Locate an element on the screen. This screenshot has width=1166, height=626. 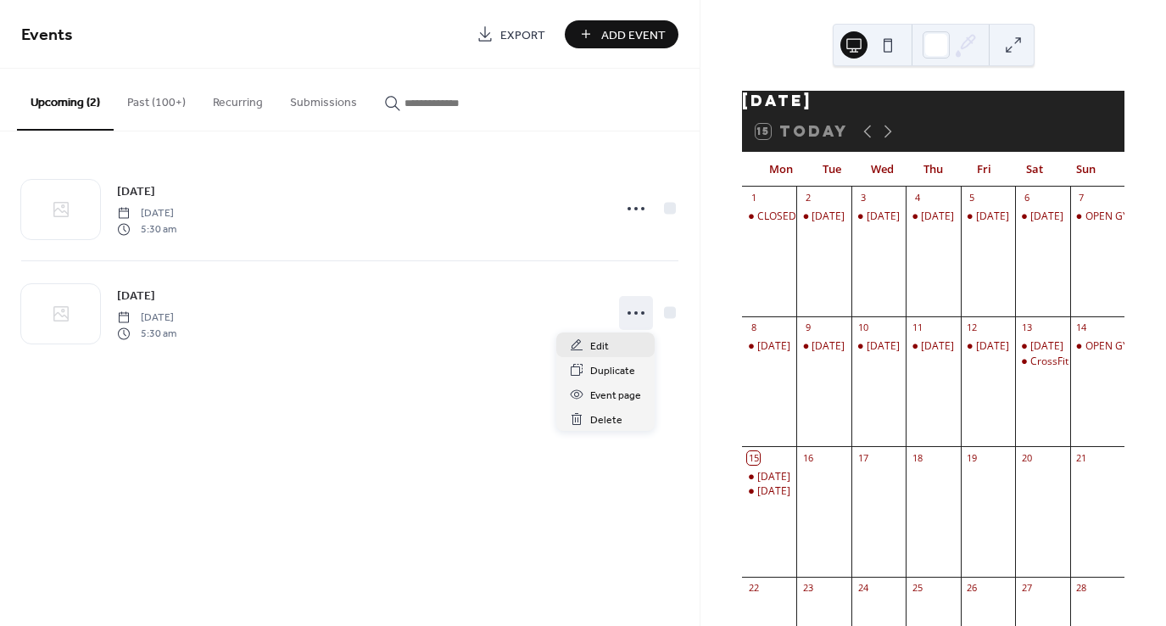
div: Thursday 4 Sept is located at coordinates (932, 216).